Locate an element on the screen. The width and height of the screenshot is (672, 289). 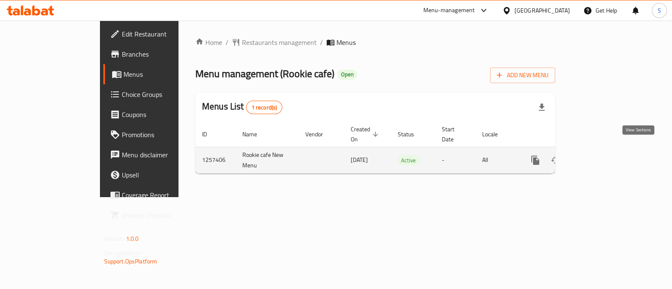
td: Rookie cafe New Menu is located at coordinates (267, 160).